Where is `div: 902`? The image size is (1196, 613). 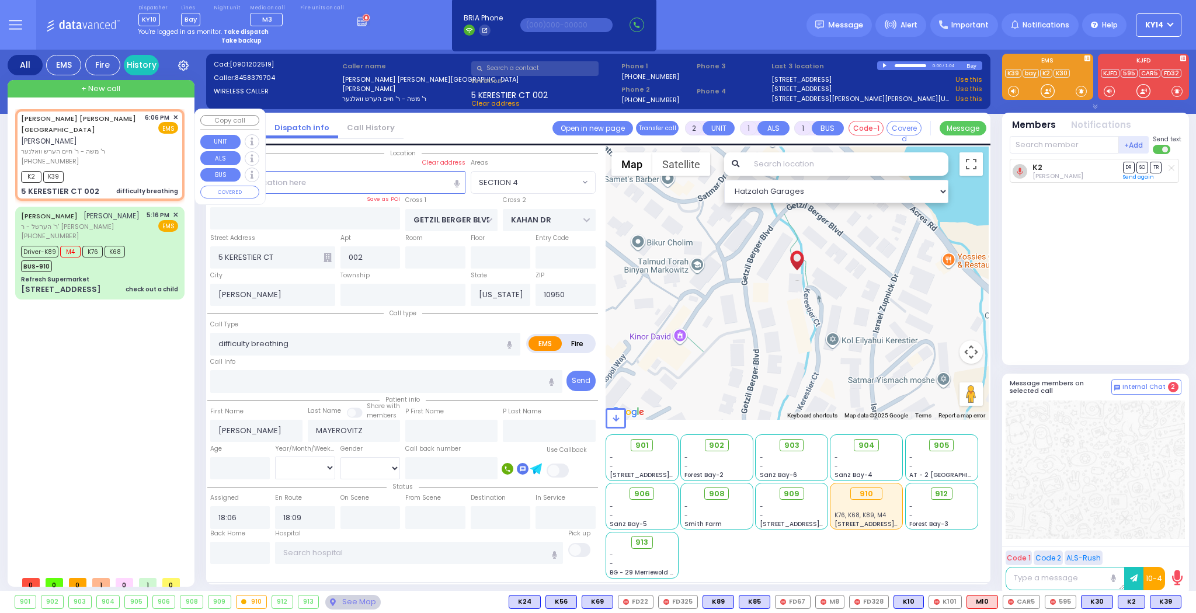
div: 902 is located at coordinates (53, 602).